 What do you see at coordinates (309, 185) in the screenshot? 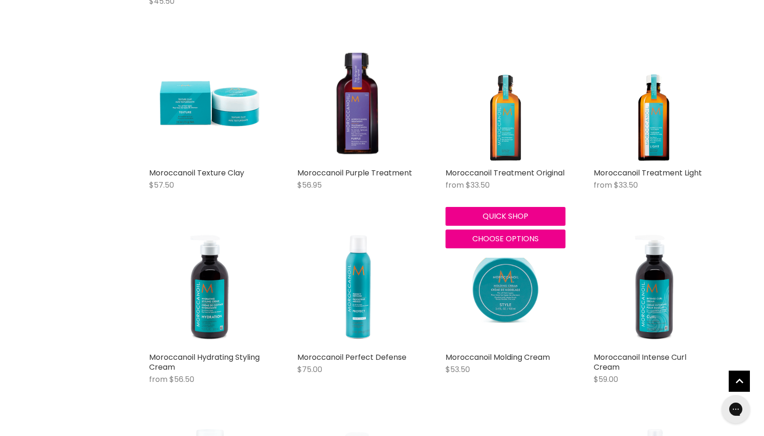
I see `span: $56.95` at bounding box center [309, 185].